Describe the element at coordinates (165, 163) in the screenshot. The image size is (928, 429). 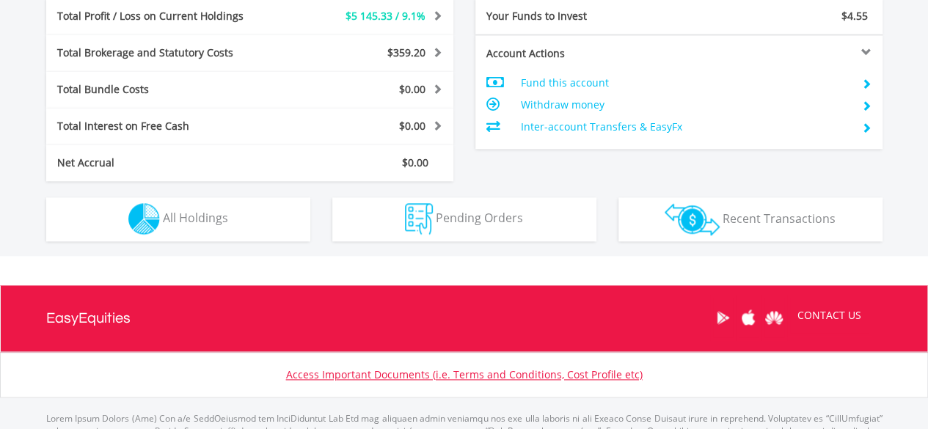
I see `div: Net Accrual` at that location.